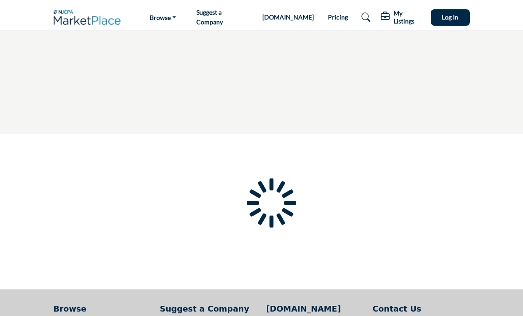  What do you see at coordinates (365, 17) in the screenshot?
I see `a: Search` at bounding box center [365, 17].